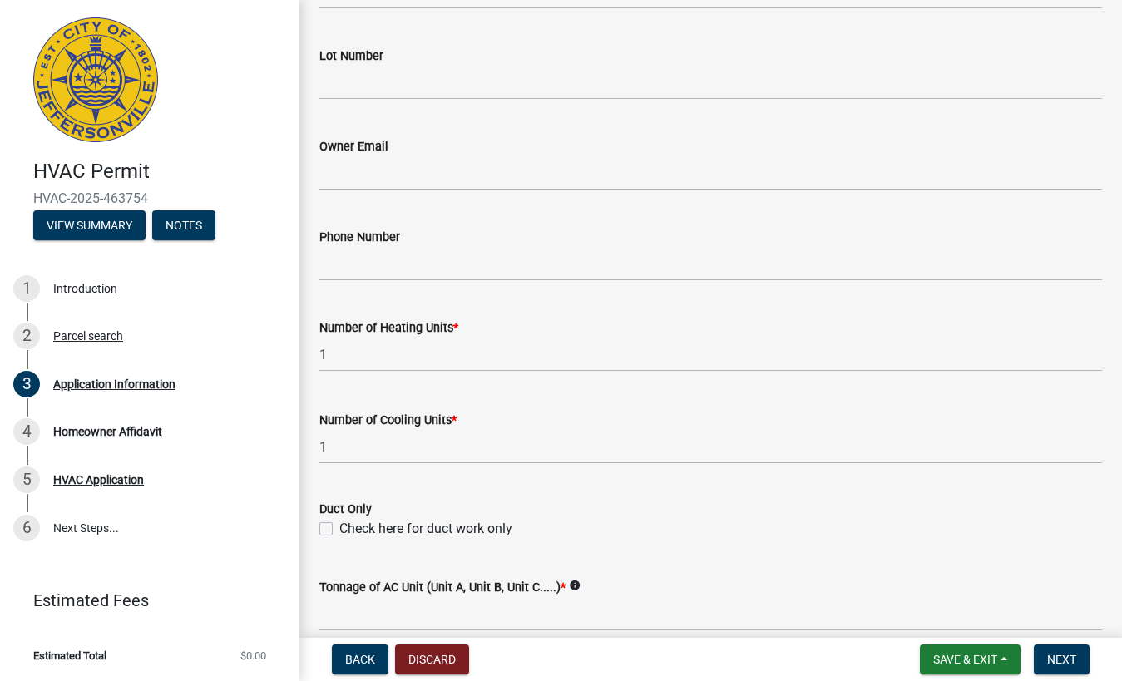  What do you see at coordinates (354, 147) in the screenshot?
I see `label: Owner Email` at bounding box center [354, 147].